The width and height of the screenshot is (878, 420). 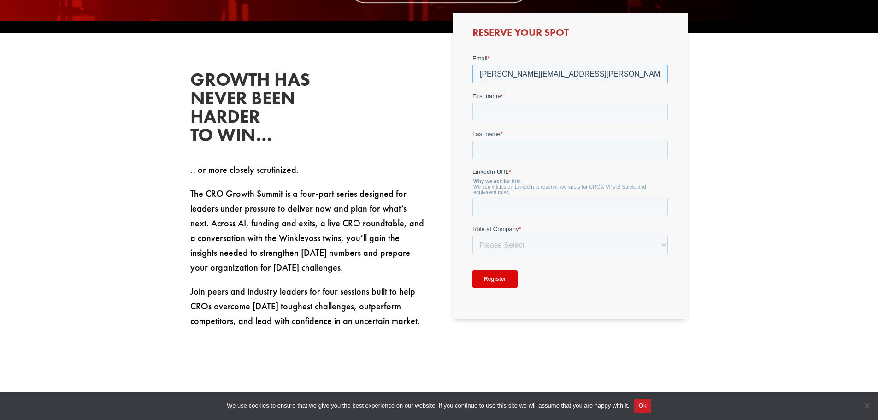 What do you see at coordinates (307, 231) in the screenshot?
I see `span: The CRO Growth Summit is a four-part series designed for leaders under pressure to deliver now an...` at bounding box center [307, 231].